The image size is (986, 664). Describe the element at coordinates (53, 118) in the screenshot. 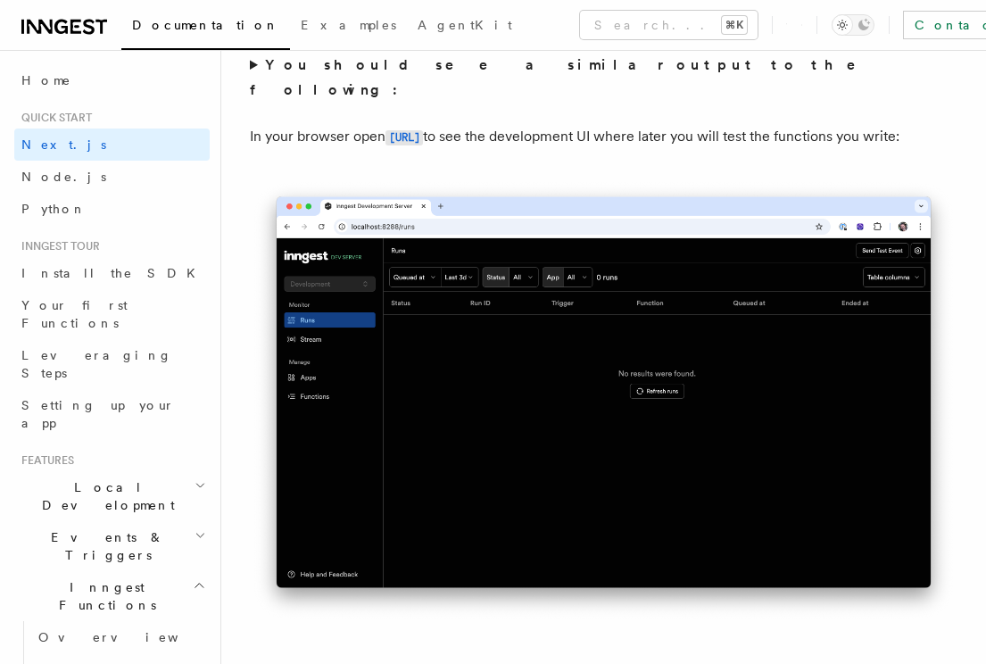

I see `span: Quick start` at that location.